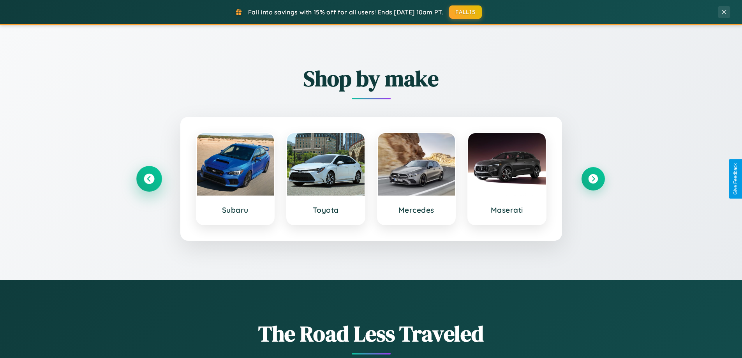 Image resolution: width=742 pixels, height=358 pixels. What do you see at coordinates (736, 179) in the screenshot?
I see `div: Give Feedback` at bounding box center [736, 179].